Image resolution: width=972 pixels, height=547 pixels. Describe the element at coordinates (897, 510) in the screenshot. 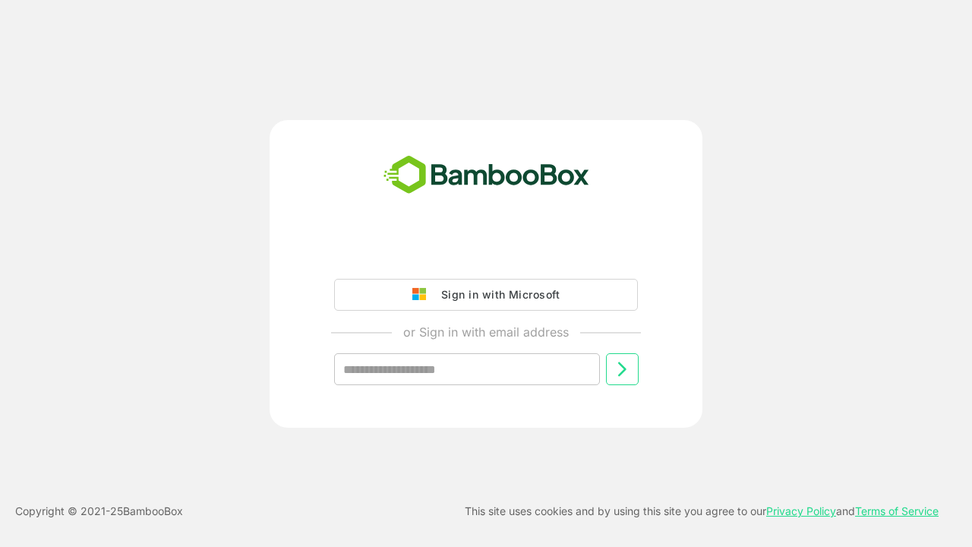

I see `a: Terms of Service` at that location.